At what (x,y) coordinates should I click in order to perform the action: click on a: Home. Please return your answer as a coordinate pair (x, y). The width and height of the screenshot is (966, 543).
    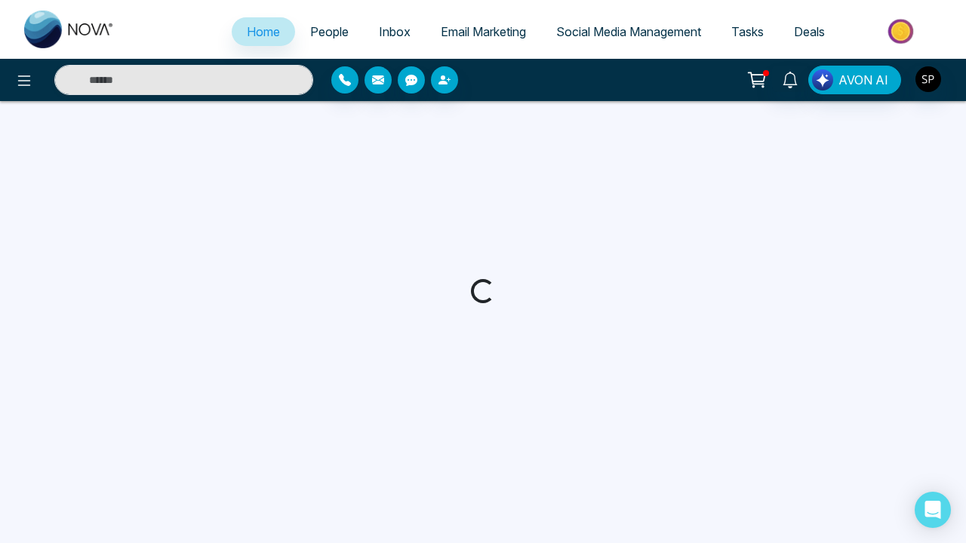
    Looking at the image, I should click on (263, 32).